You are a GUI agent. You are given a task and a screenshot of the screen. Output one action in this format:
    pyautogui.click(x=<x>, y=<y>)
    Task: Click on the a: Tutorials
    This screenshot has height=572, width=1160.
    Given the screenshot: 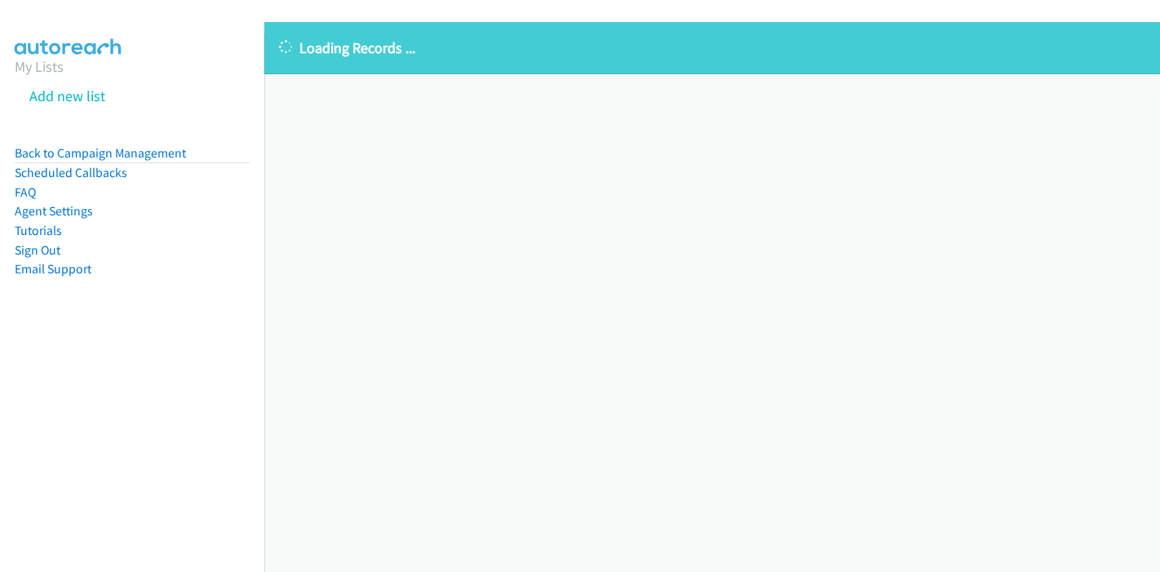 What is the action you would take?
    pyautogui.click(x=38, y=230)
    